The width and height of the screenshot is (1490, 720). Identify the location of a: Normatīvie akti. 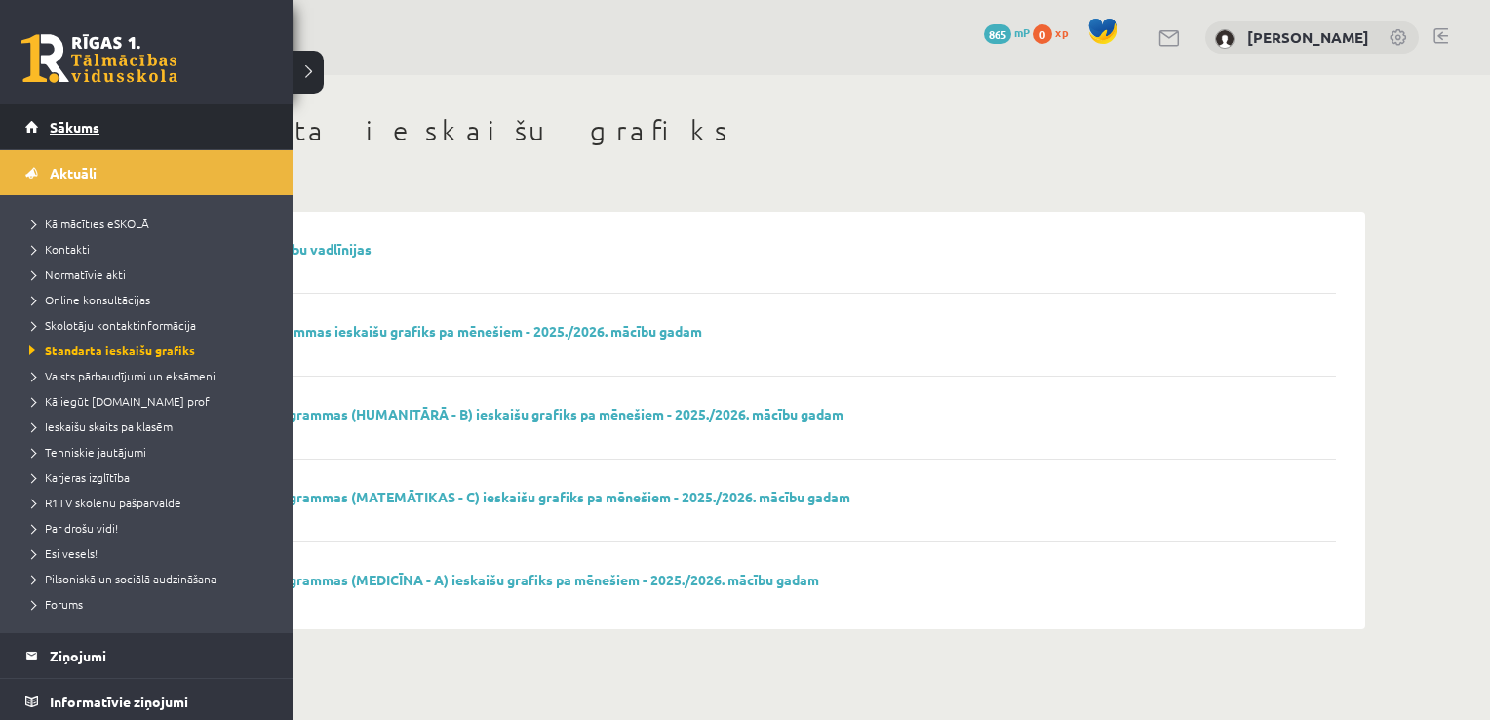
(148, 274).